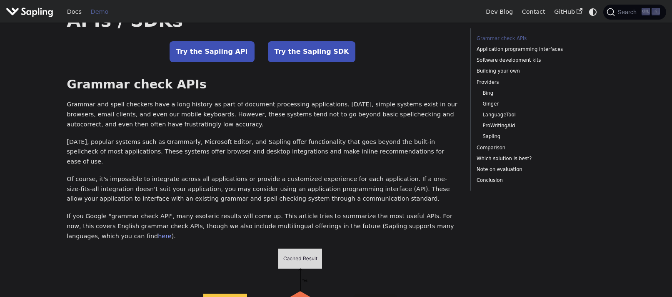 The height and width of the screenshot is (297, 672). I want to click on a: Try the Sapling API, so click(212, 52).